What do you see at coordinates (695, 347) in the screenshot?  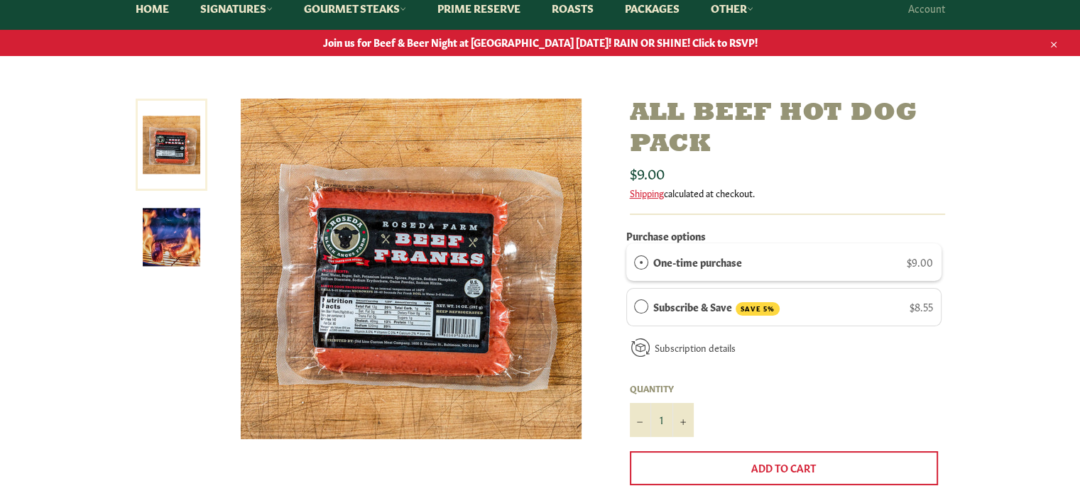 I see `a: Subscription details` at bounding box center [695, 347].